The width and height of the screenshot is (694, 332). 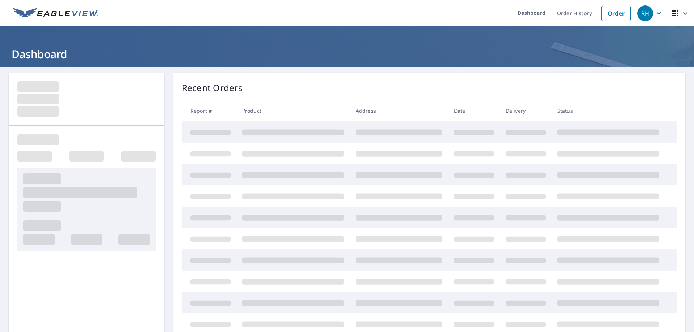 What do you see at coordinates (56, 13) in the screenshot?
I see `img: EV Logo` at bounding box center [56, 13].